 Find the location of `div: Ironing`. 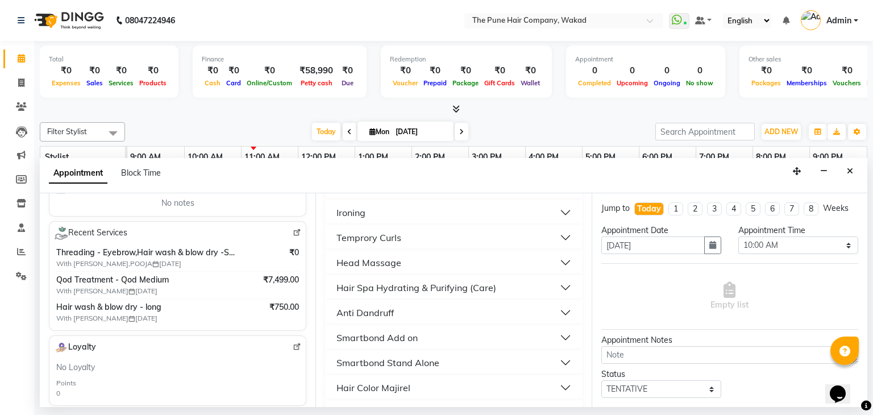

div: Ironing is located at coordinates (351, 213).